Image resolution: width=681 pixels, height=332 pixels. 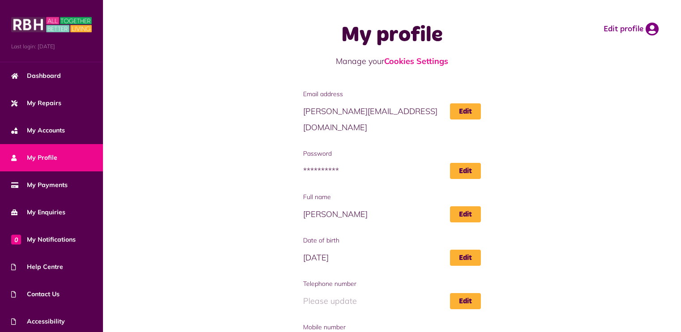 I want to click on span: 0, so click(x=16, y=240).